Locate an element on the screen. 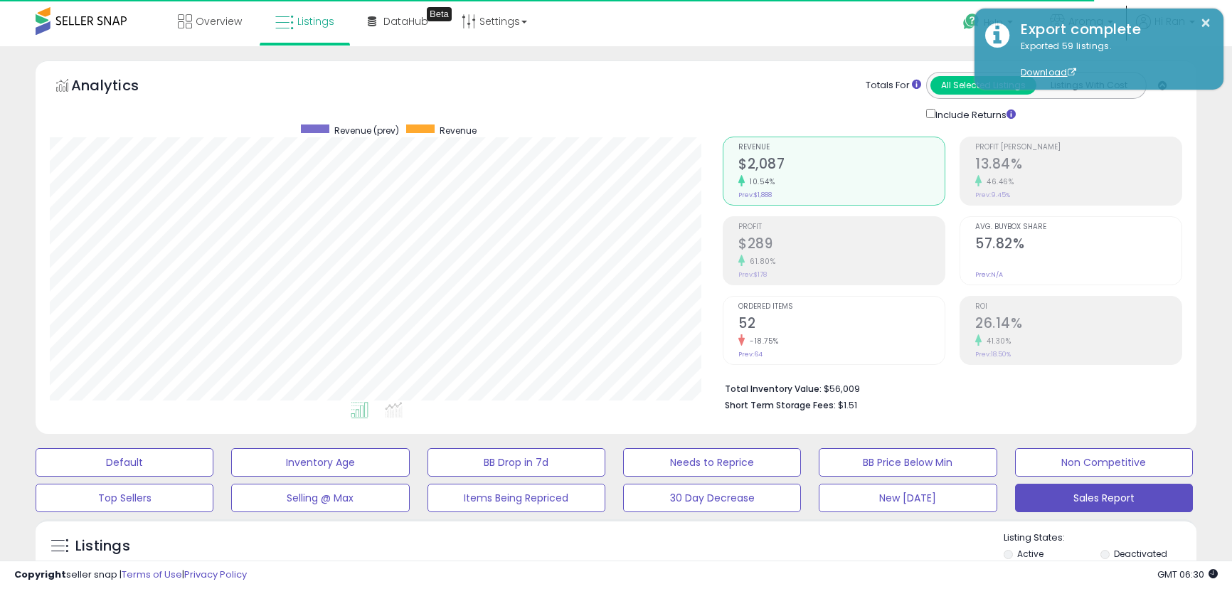  i: Get Help is located at coordinates (971, 21).